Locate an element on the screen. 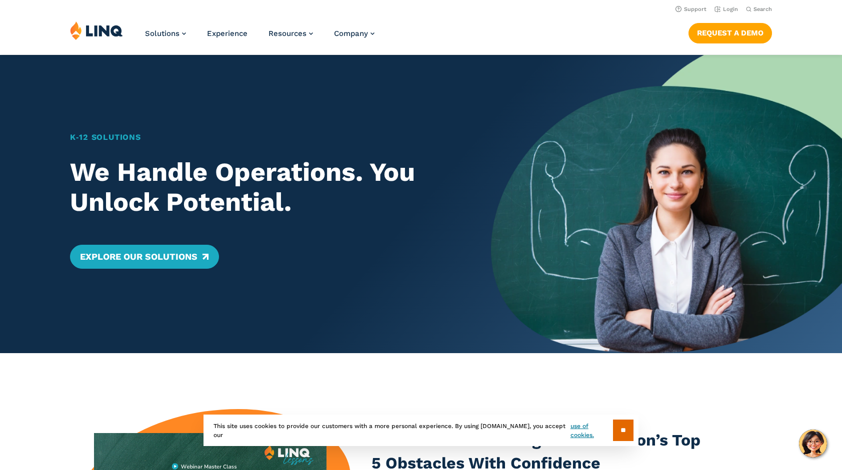  h2: We Handle Operations. You Unlock Potential. is located at coordinates (263, 187).